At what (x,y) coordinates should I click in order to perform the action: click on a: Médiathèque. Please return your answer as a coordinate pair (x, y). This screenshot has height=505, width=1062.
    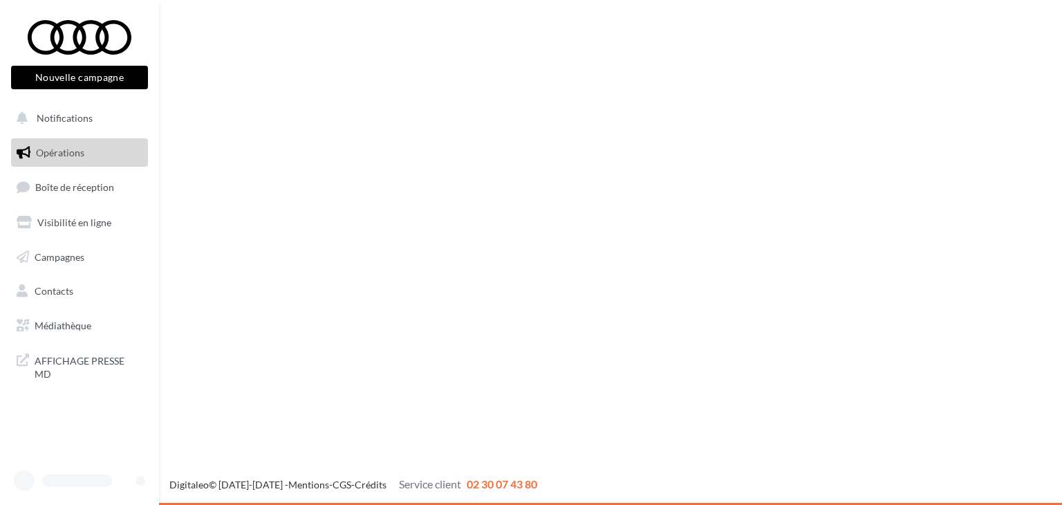
    Looking at the image, I should click on (80, 326).